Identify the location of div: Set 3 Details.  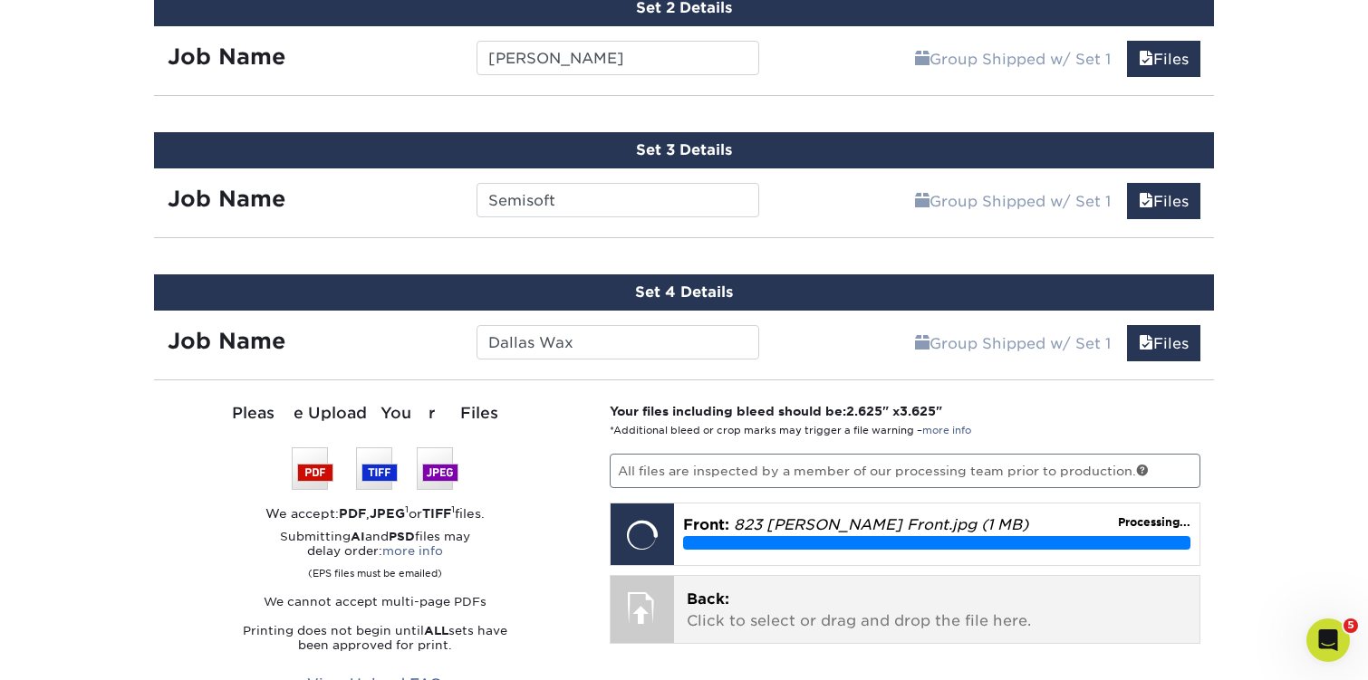
(684, 150).